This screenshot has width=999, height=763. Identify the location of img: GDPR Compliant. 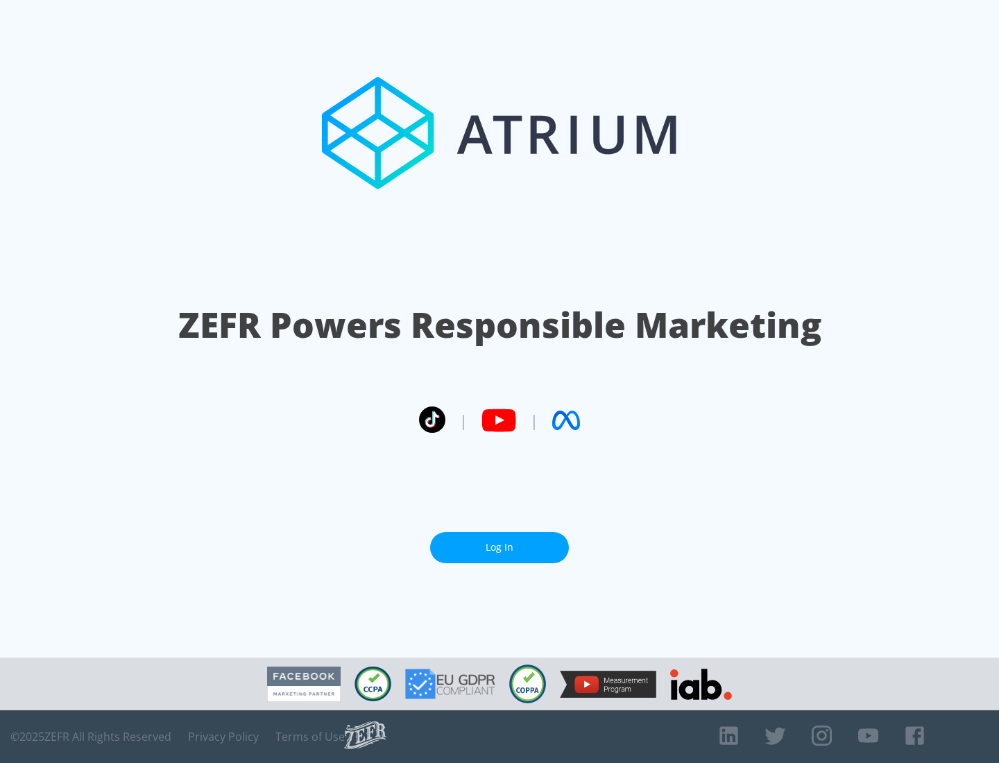
(450, 684).